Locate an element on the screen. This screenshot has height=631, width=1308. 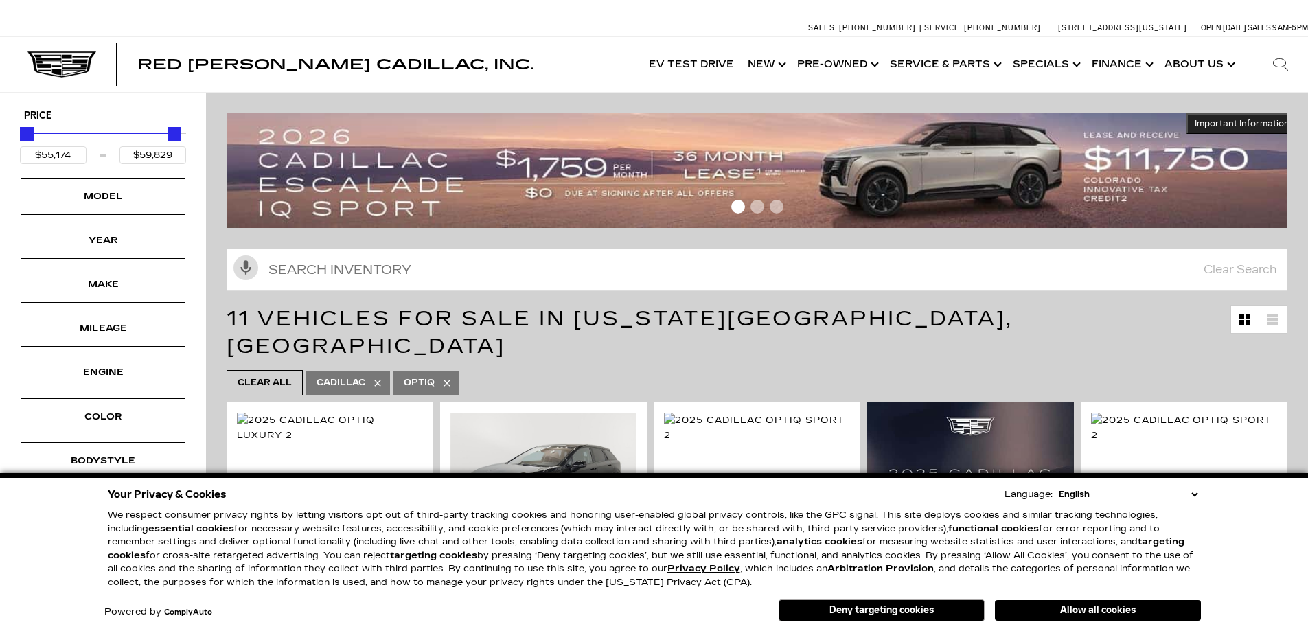
div: Price is located at coordinates (103, 143).